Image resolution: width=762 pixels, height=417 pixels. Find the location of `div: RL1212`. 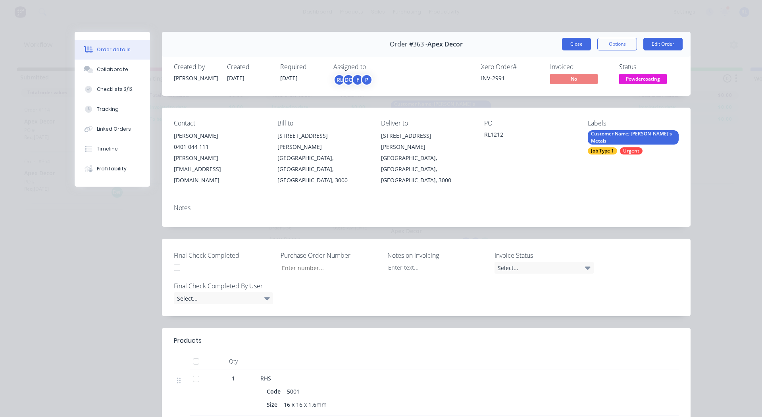

div: RL1212 is located at coordinates (530, 136).